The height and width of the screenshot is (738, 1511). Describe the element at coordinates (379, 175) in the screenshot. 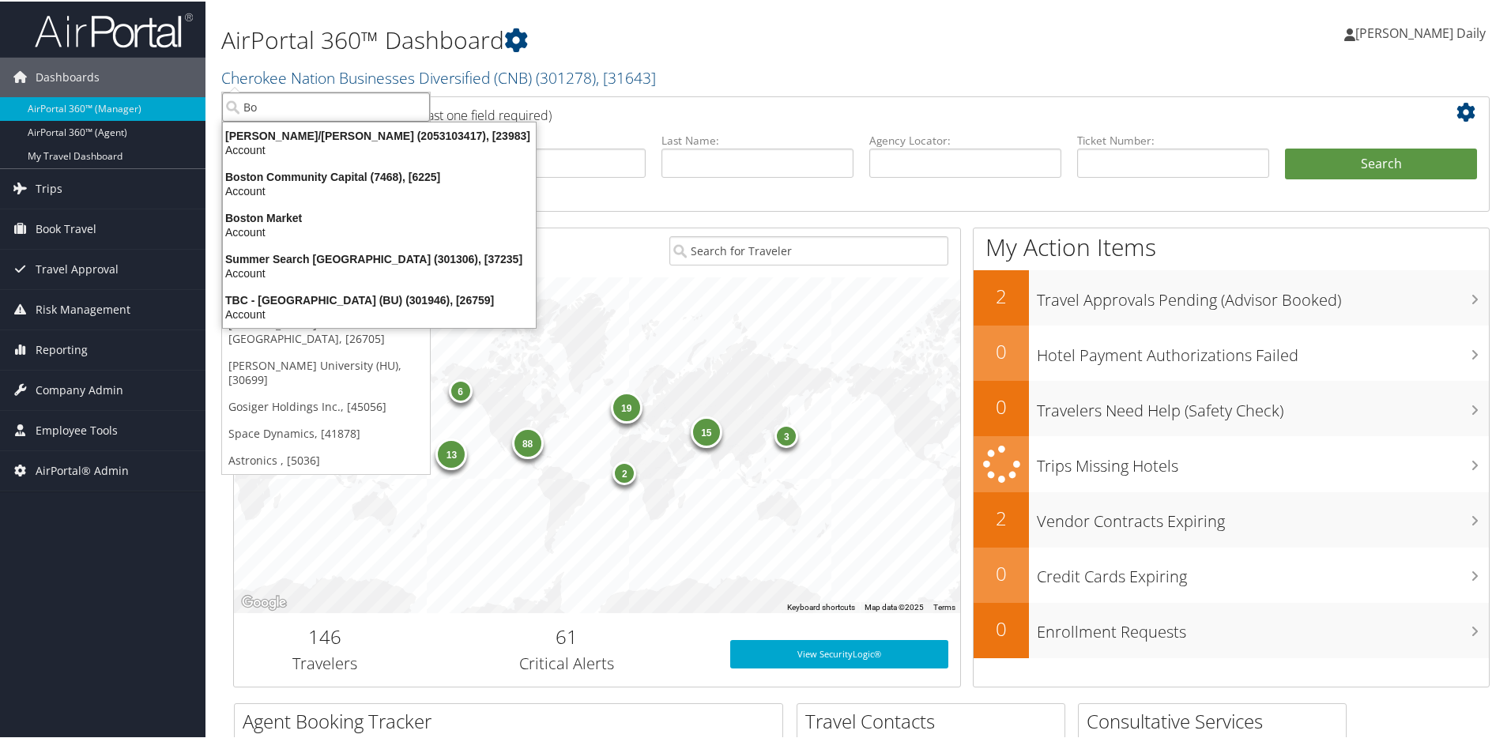

I see `div: Boston Community Capital (7468), [6225]` at that location.